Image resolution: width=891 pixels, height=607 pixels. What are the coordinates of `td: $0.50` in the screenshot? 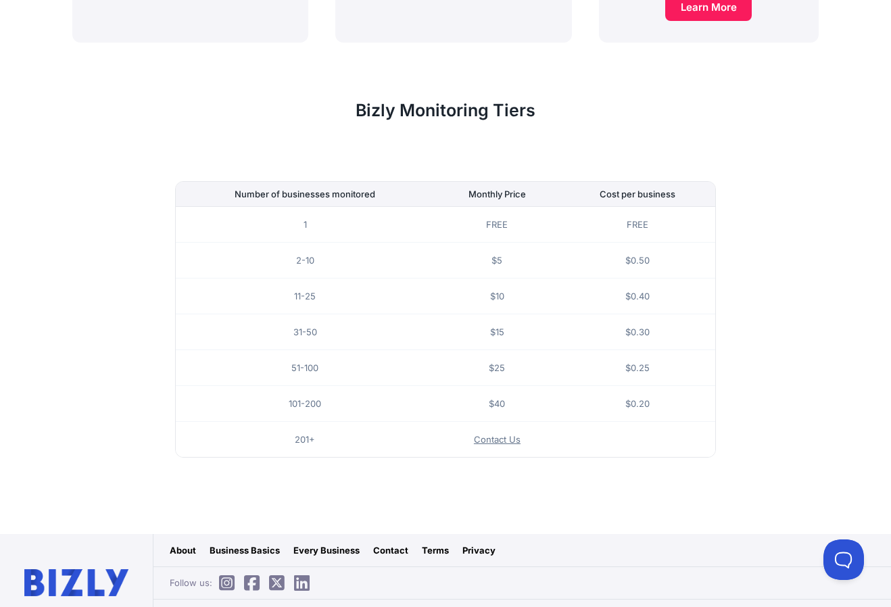 It's located at (637, 260).